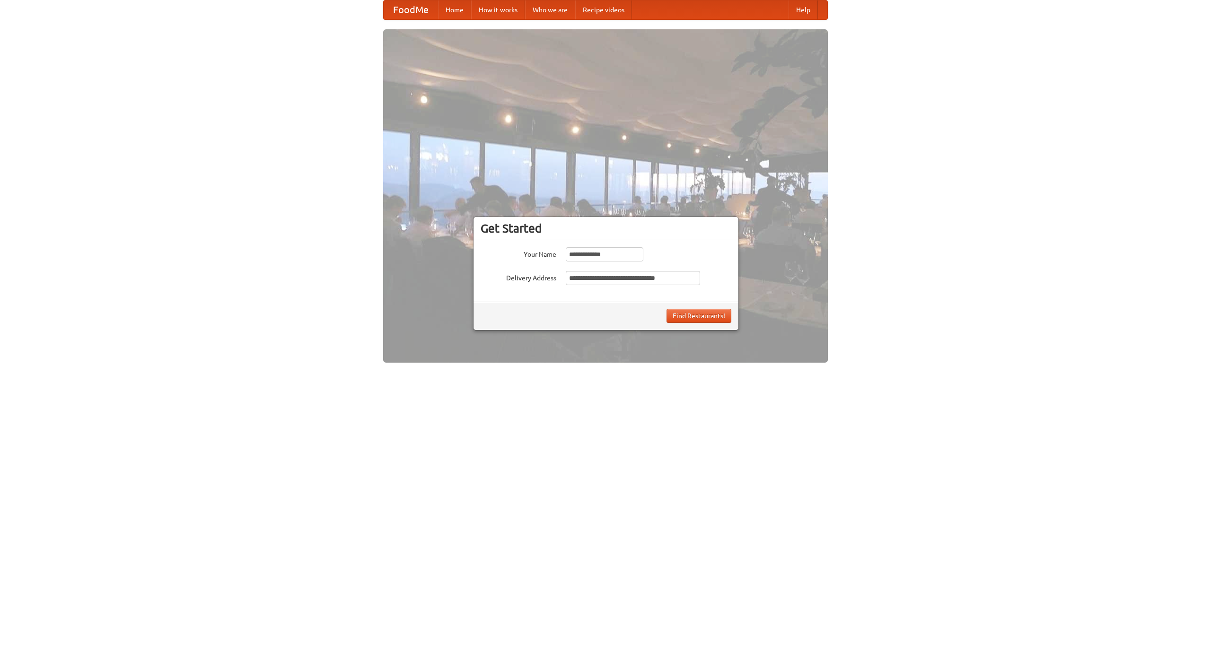 The height and width of the screenshot is (669, 1211). I want to click on button: Find Restaurants!, so click(699, 316).